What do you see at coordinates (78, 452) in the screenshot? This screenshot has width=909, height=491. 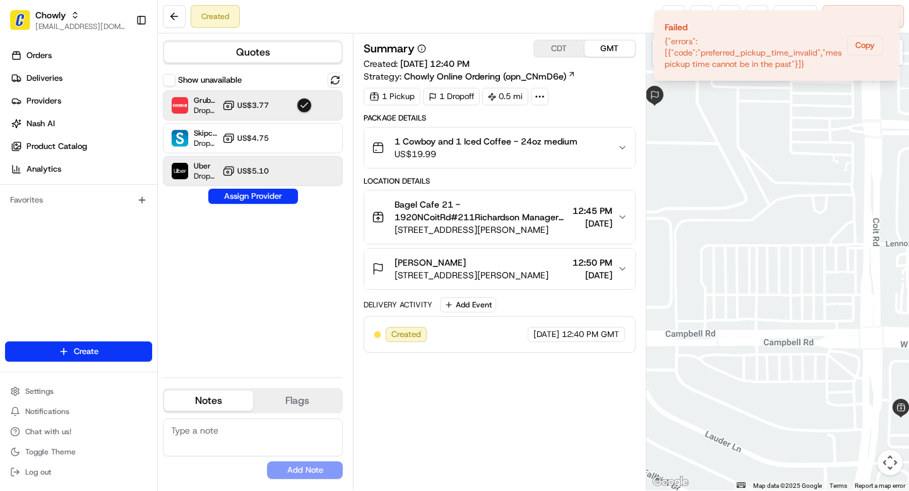 I see `button: Toggle Theme` at bounding box center [78, 452].